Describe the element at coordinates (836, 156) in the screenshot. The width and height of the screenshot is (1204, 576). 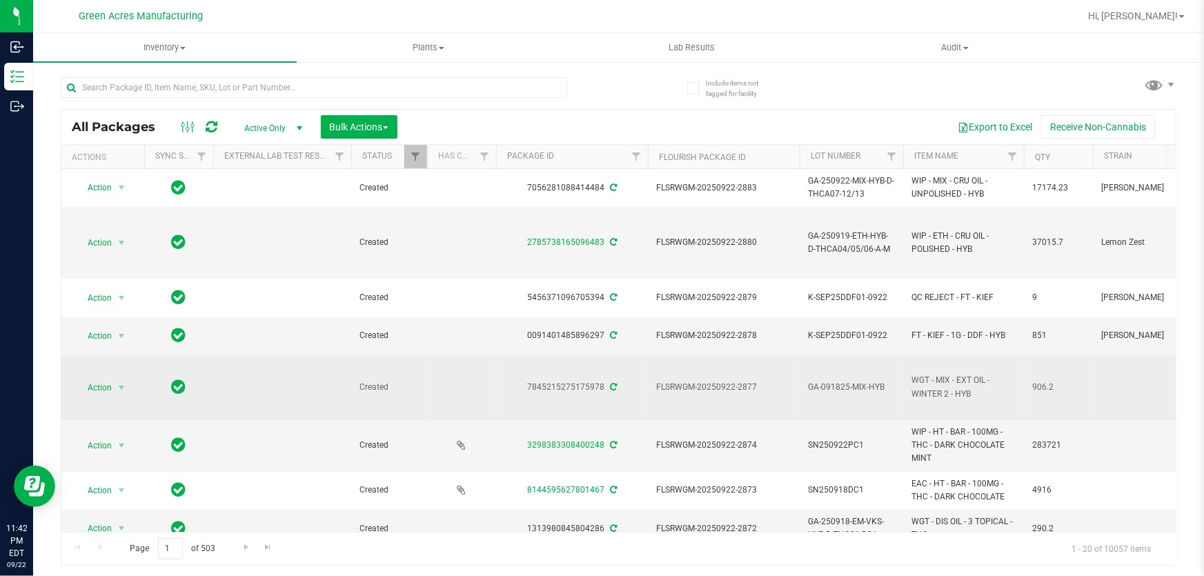
I see `a: Lot Number` at that location.